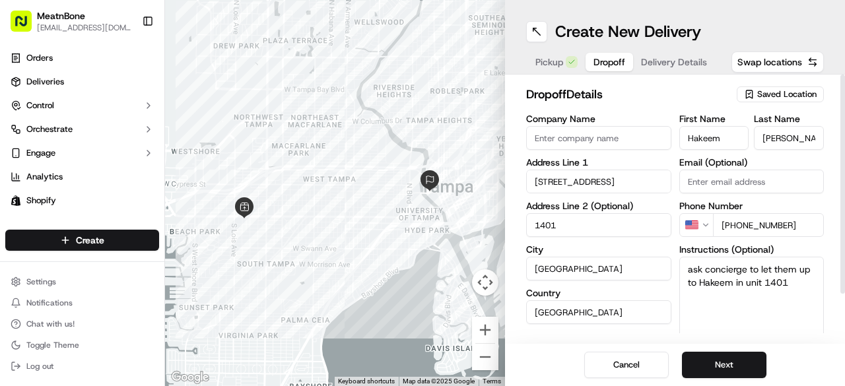 Image resolution: width=845 pixels, height=386 pixels. I want to click on label: Instructions (Optional), so click(752, 249).